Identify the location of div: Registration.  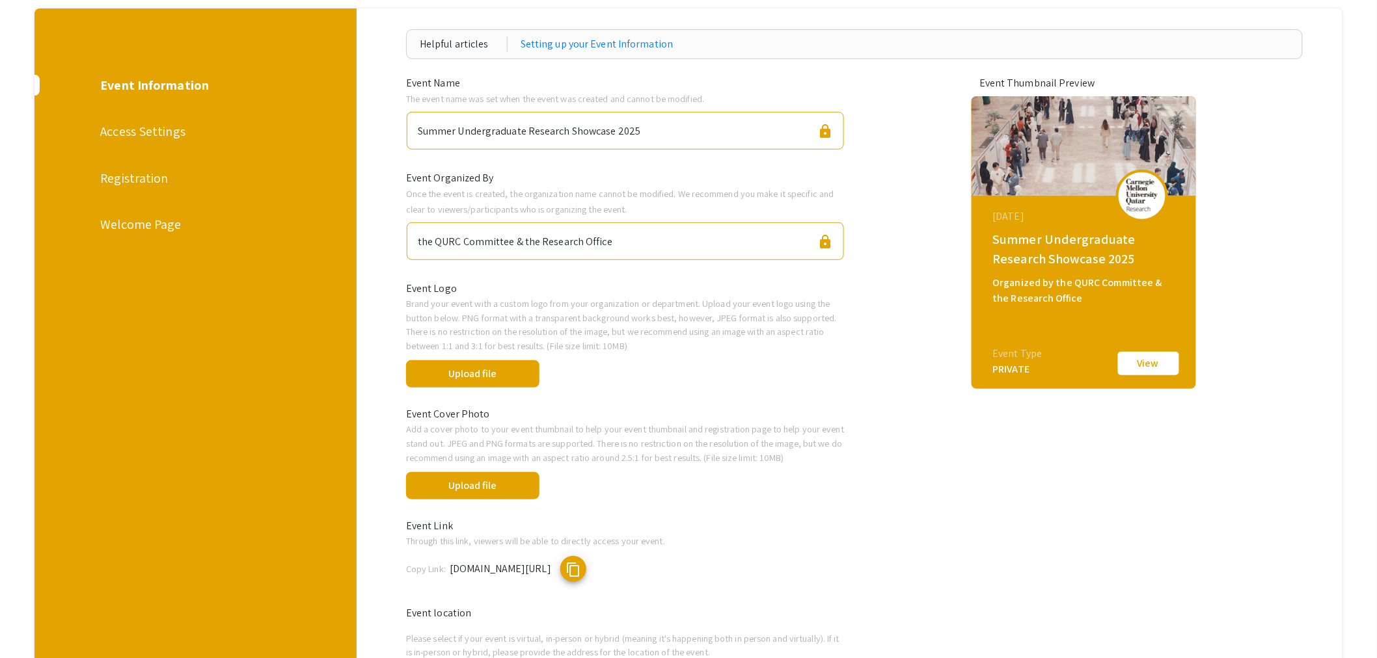
(195, 178).